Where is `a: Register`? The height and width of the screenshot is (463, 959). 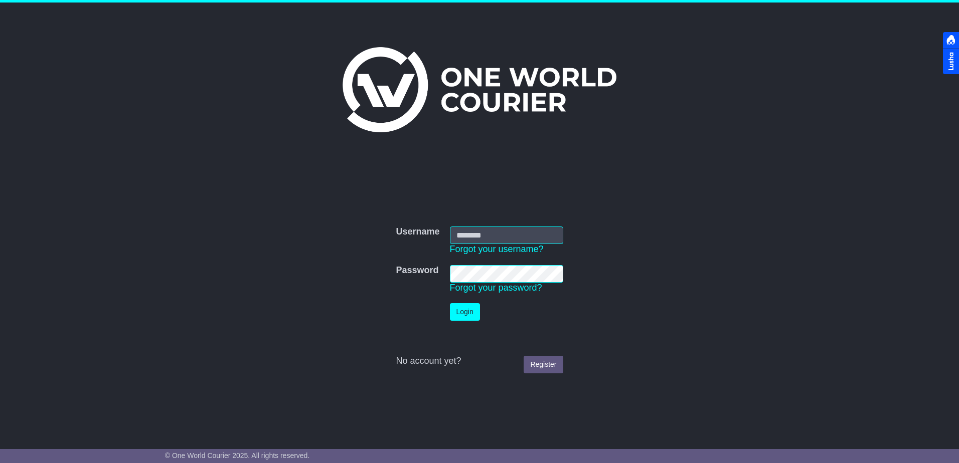 a: Register is located at coordinates (543, 365).